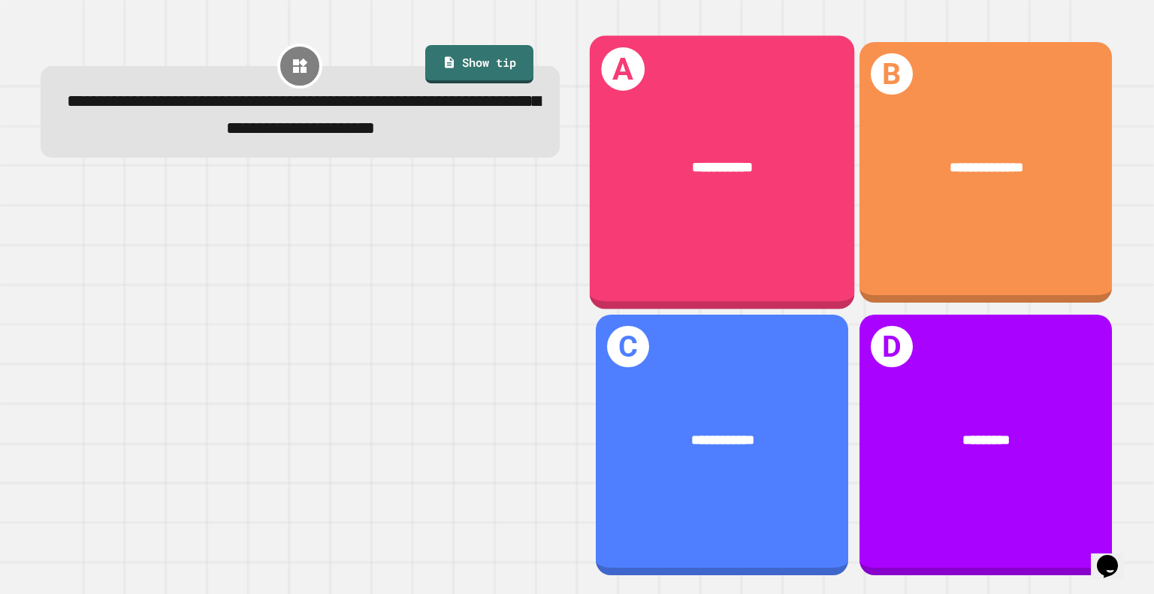 This screenshot has width=1154, height=594. I want to click on h1: D, so click(891, 346).